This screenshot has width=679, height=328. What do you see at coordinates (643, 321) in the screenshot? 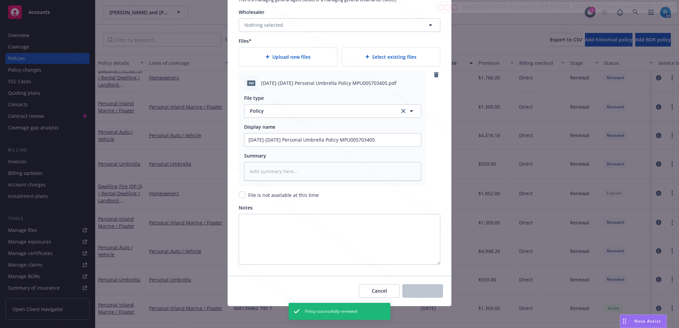
I see `button: Nova Assist` at bounding box center [643, 321].